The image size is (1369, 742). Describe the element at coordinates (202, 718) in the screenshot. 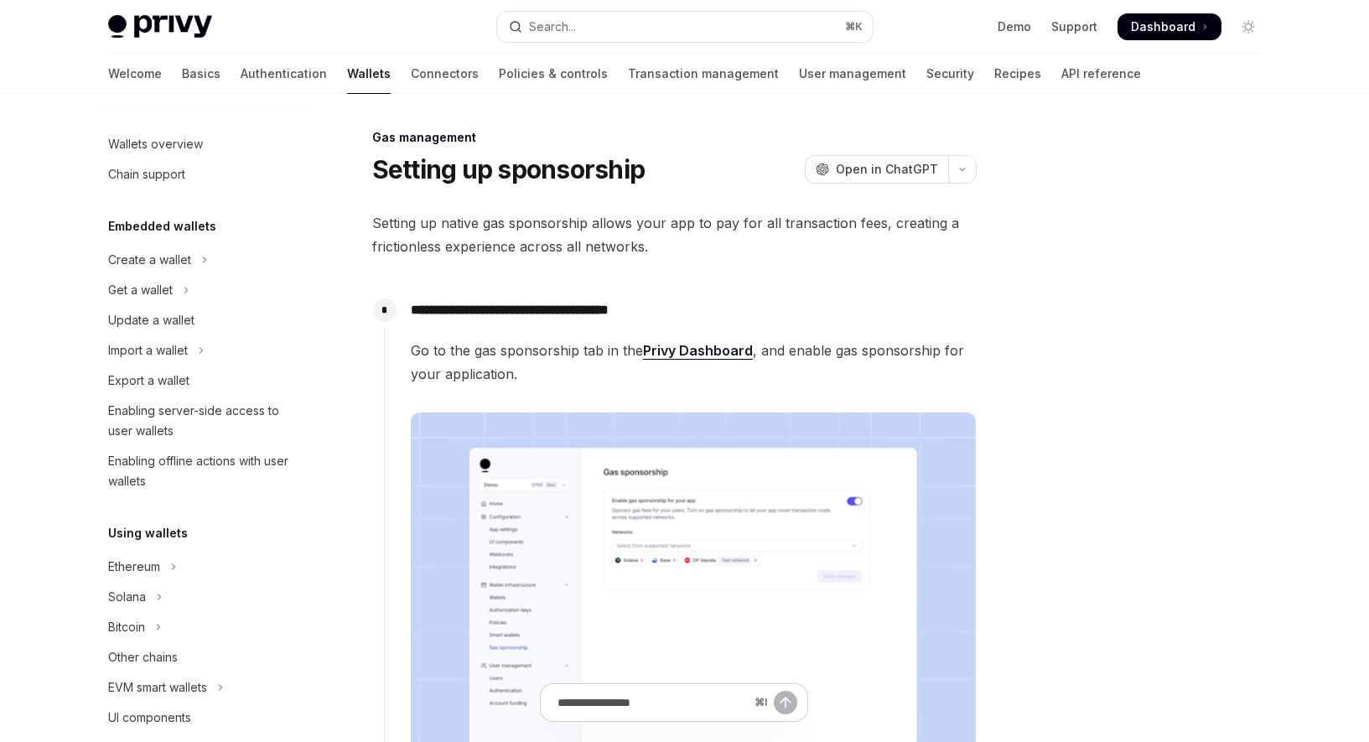

I see `a: UI components` at that location.